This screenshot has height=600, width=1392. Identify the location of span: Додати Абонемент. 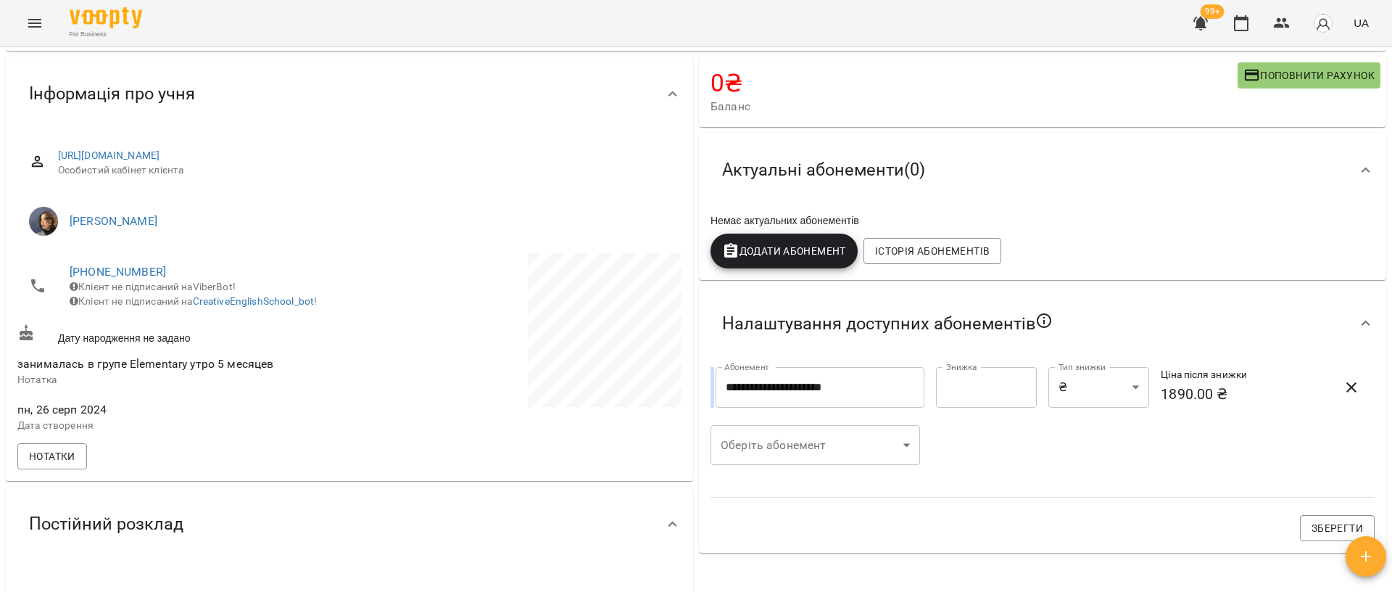
(784, 251).